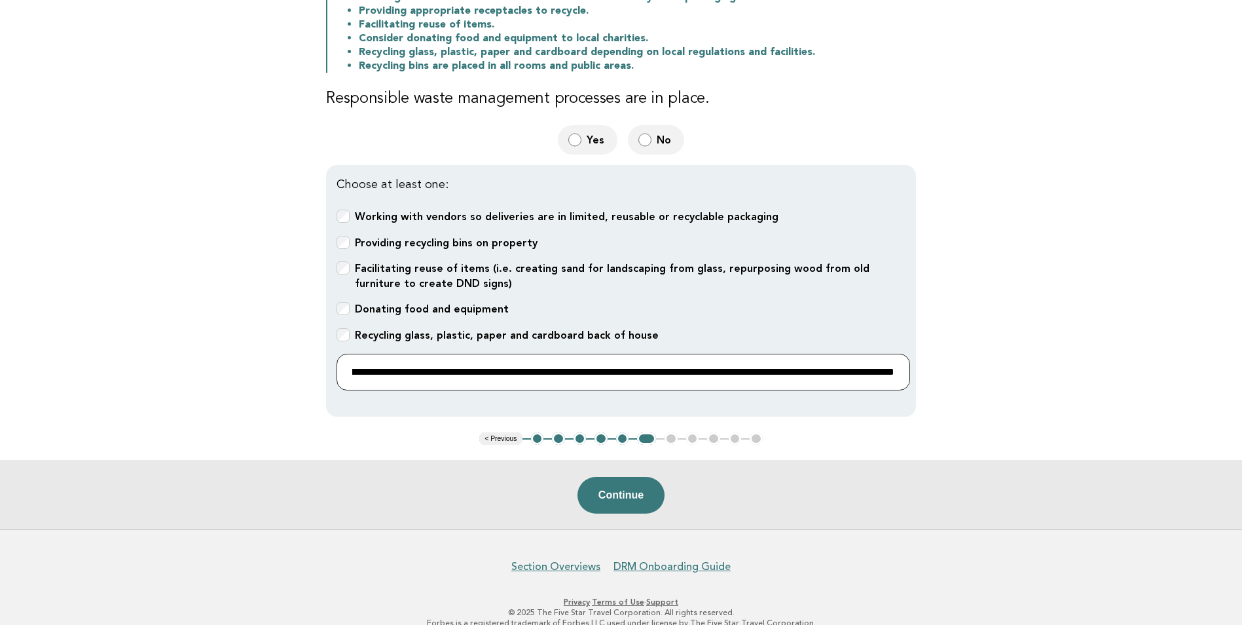  Describe the element at coordinates (538, 439) in the screenshot. I see `button: 1` at that location.